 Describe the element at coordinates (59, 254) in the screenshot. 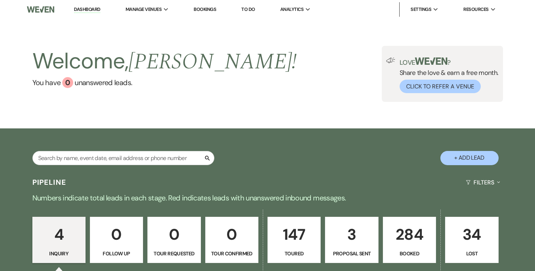

I see `p: Inquiry` at that location.